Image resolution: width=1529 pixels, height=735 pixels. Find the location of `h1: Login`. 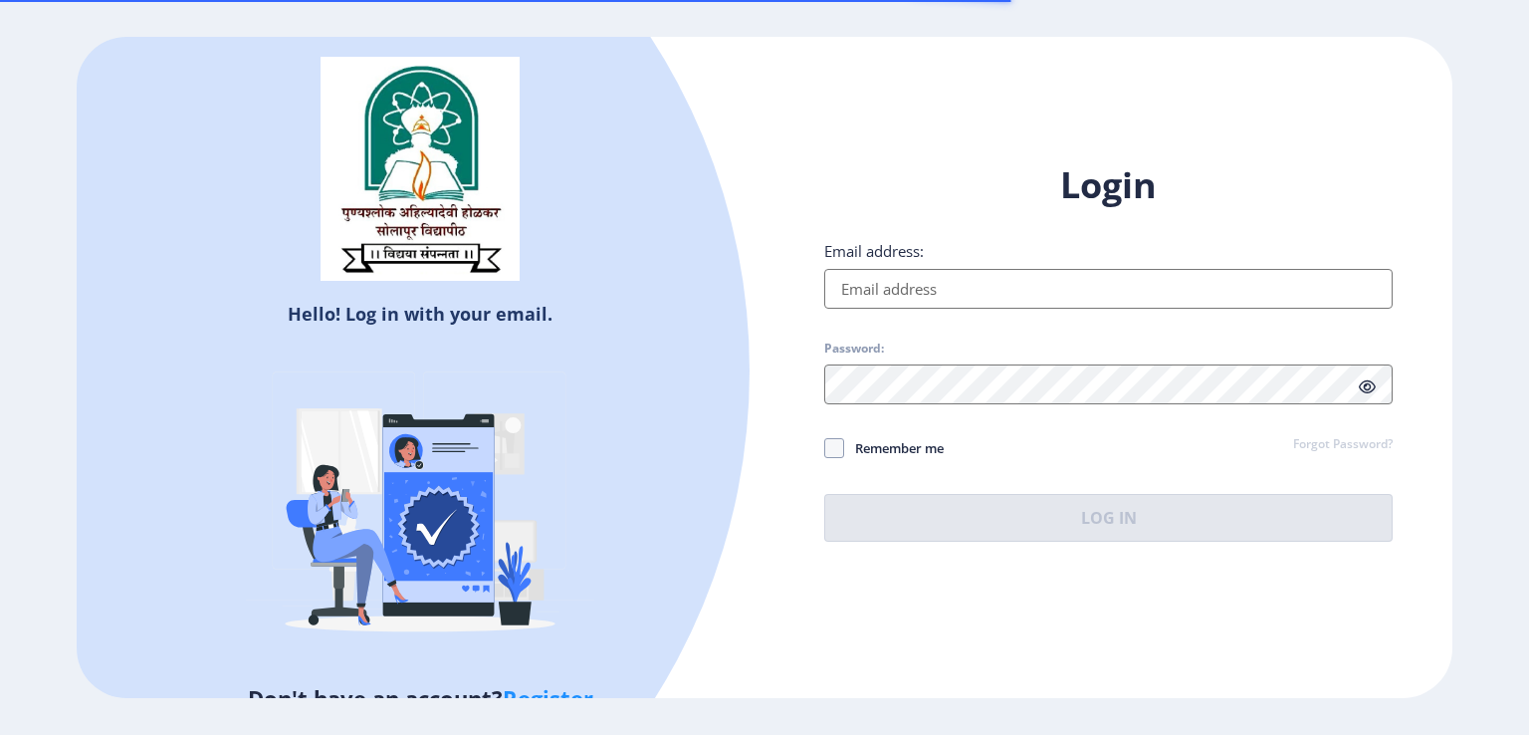

h1: Login is located at coordinates (1108, 185).